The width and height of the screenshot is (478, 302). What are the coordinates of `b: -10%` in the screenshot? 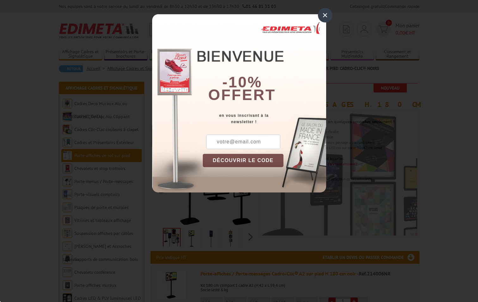 It's located at (242, 82).